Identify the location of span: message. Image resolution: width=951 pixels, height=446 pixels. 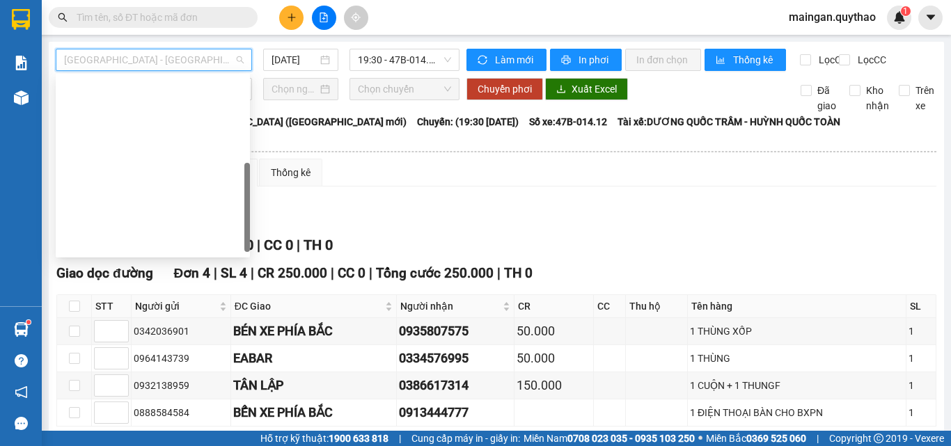
(21, 423).